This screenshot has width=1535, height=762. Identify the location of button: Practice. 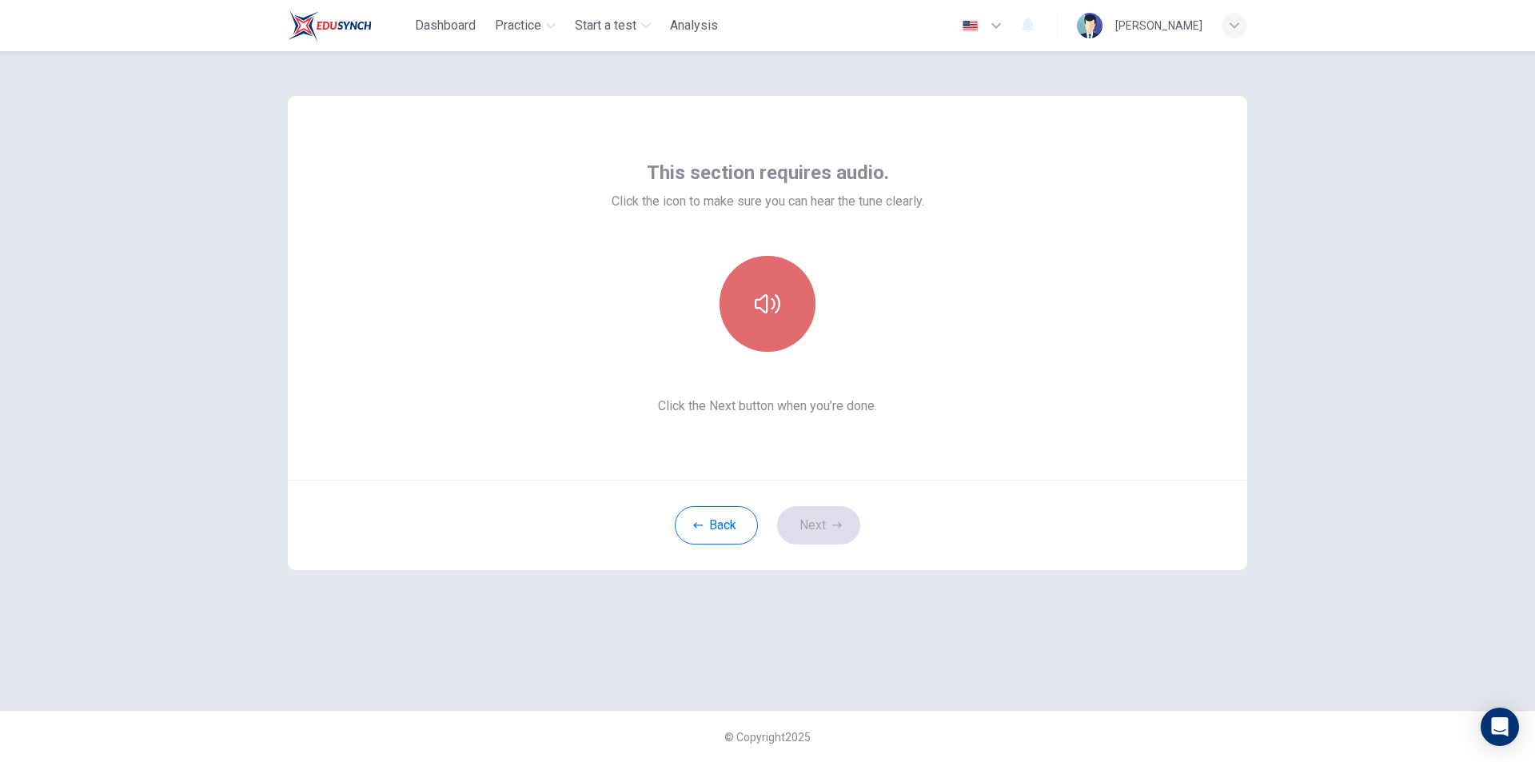
(525, 26).